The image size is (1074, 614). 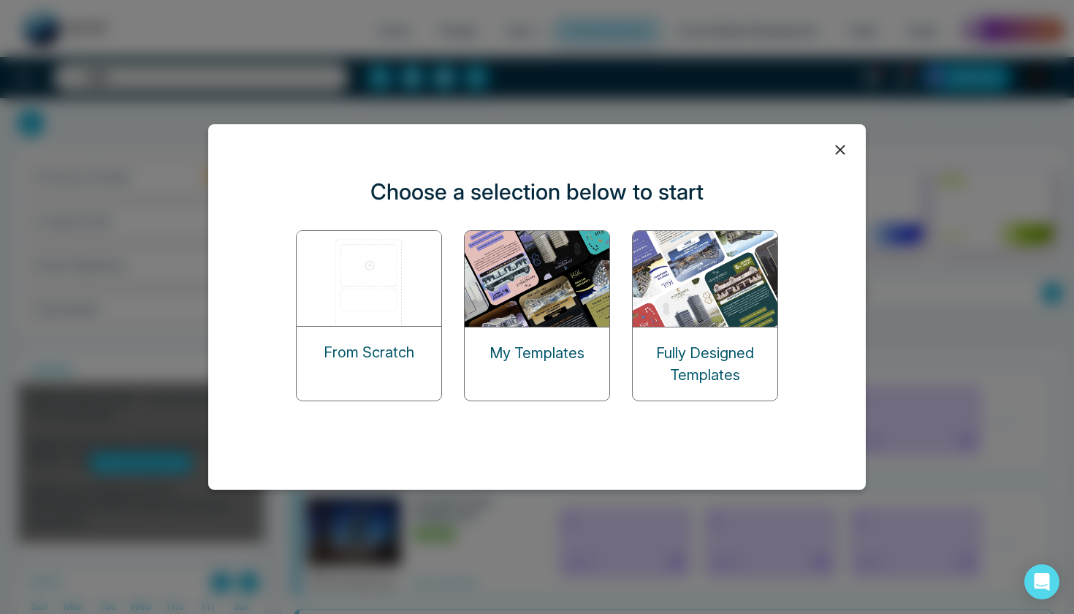 What do you see at coordinates (706, 278) in the screenshot?
I see `img: designed-templates.png` at bounding box center [706, 278].